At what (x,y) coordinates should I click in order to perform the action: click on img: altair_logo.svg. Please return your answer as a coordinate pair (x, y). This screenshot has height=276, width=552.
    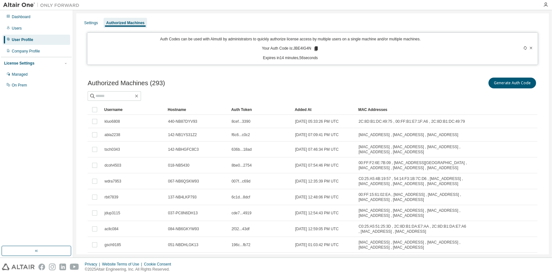
    Looking at the image, I should click on (18, 266).